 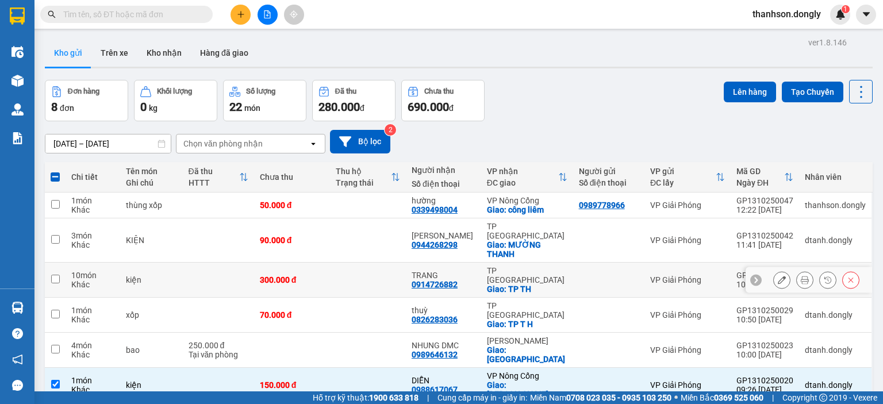 What do you see at coordinates (264, 101) in the screenshot?
I see `button: Số lượng22món` at bounding box center [264, 101].